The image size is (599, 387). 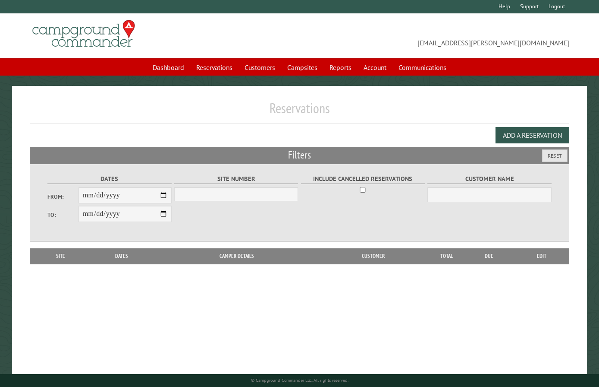 What do you see at coordinates (555, 155) in the screenshot?
I see `button: Reset` at bounding box center [555, 155].